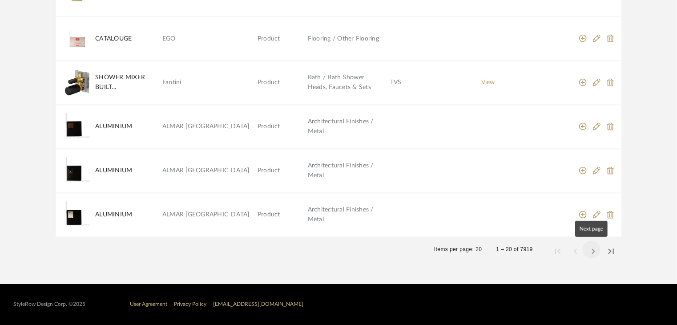 This screenshot has width=677, height=325. I want to click on button: Last page, so click(609, 250).